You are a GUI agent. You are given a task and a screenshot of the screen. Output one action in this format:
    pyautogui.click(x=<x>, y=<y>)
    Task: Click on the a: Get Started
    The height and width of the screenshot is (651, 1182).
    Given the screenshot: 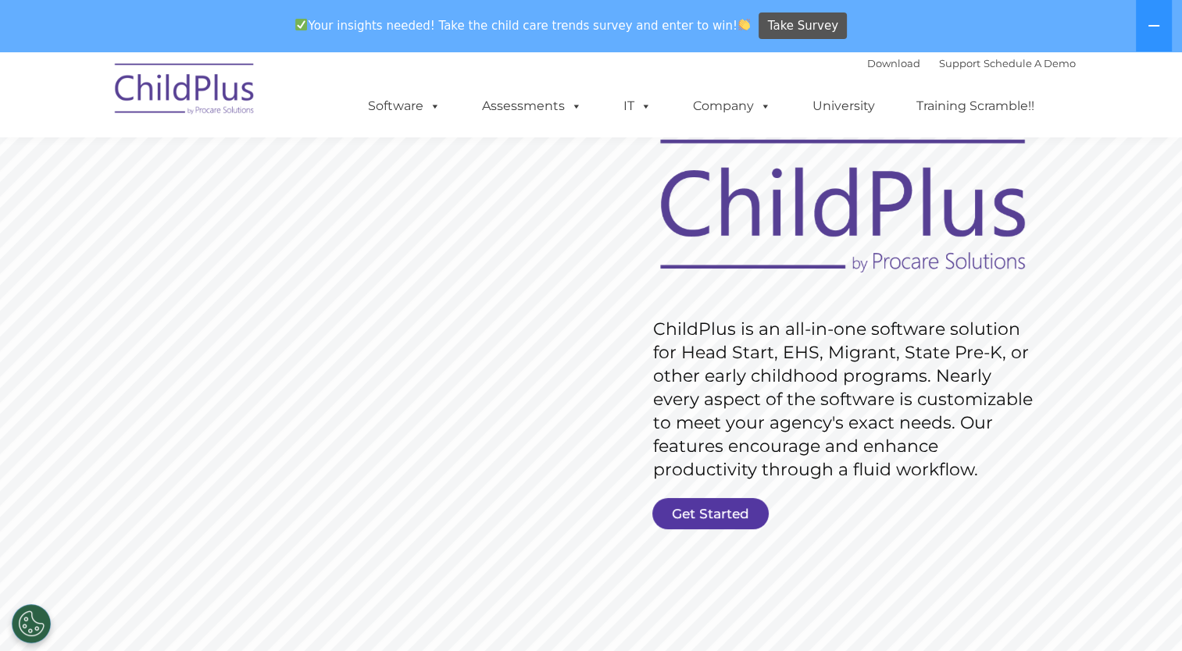 What is the action you would take?
    pyautogui.click(x=710, y=514)
    